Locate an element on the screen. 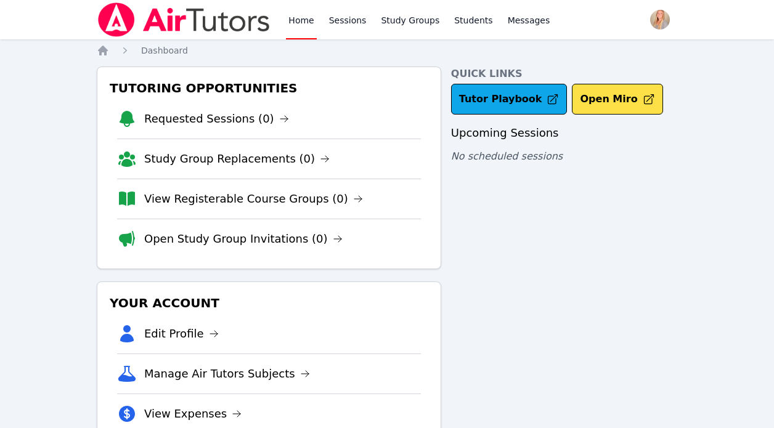  a: Requested Sessions (0) is located at coordinates (216, 119).